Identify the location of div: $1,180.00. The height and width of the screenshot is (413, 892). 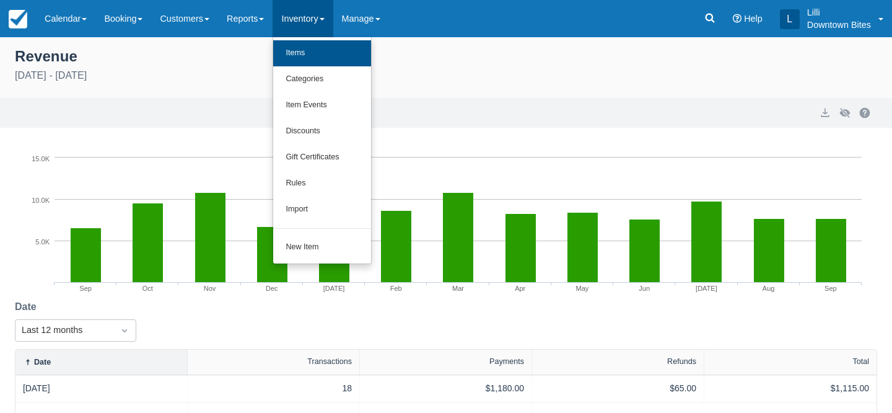
(445, 388).